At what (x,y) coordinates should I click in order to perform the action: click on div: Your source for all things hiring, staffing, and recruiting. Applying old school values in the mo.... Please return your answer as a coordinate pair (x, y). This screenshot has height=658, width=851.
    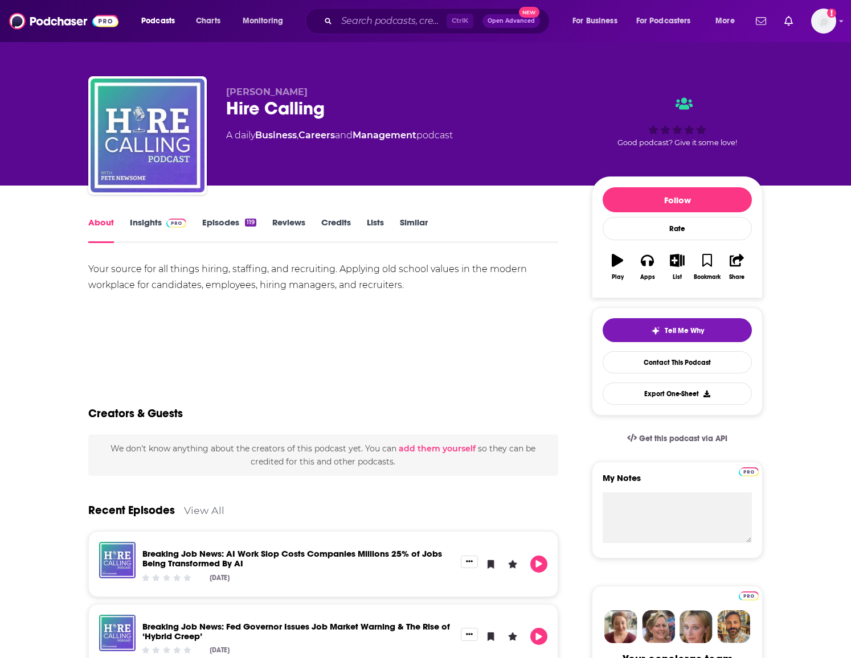
    Looking at the image, I should click on (323, 277).